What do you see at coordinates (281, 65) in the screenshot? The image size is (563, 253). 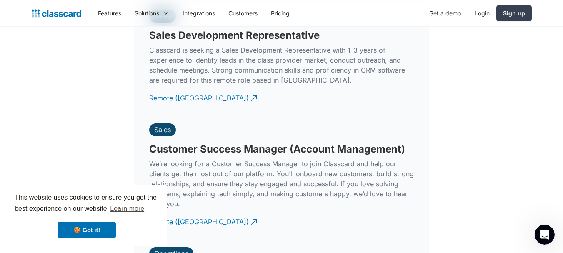 I see `p: Classcard is seeking a Sales Development Representative with 1-3 years of experience to identify ...` at bounding box center [281, 65].